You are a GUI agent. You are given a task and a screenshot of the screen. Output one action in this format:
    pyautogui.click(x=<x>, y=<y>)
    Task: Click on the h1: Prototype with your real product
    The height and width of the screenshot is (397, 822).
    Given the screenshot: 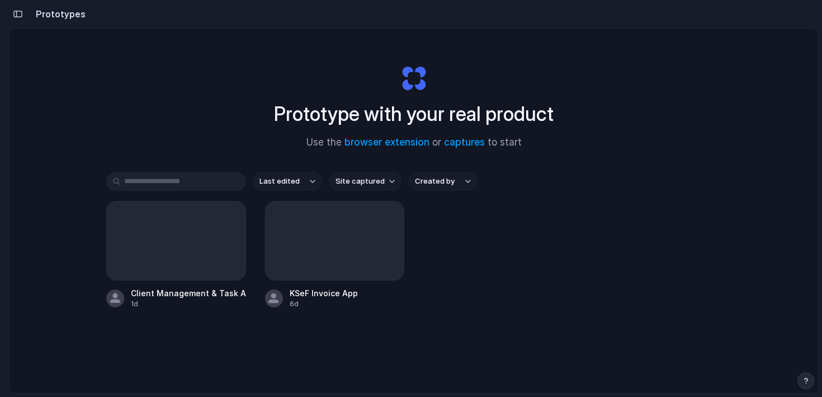 What is the action you would take?
    pyautogui.click(x=414, y=114)
    